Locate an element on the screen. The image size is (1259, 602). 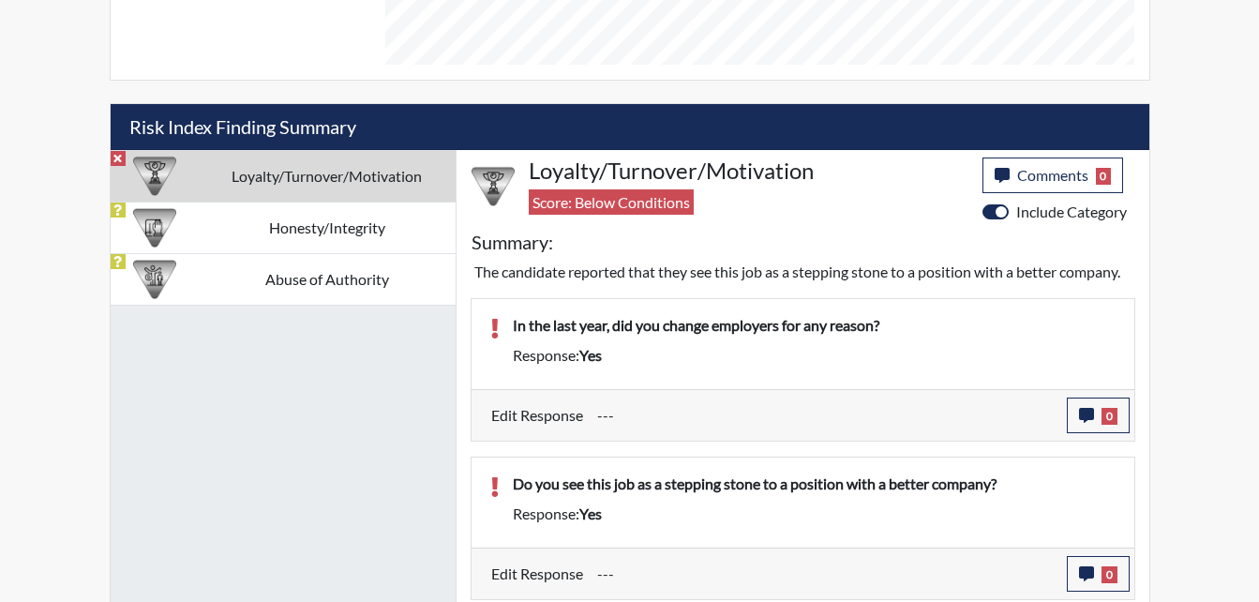
img: CATEGORY%20ICON-11.a5f294f4.png is located at coordinates (155, 228).